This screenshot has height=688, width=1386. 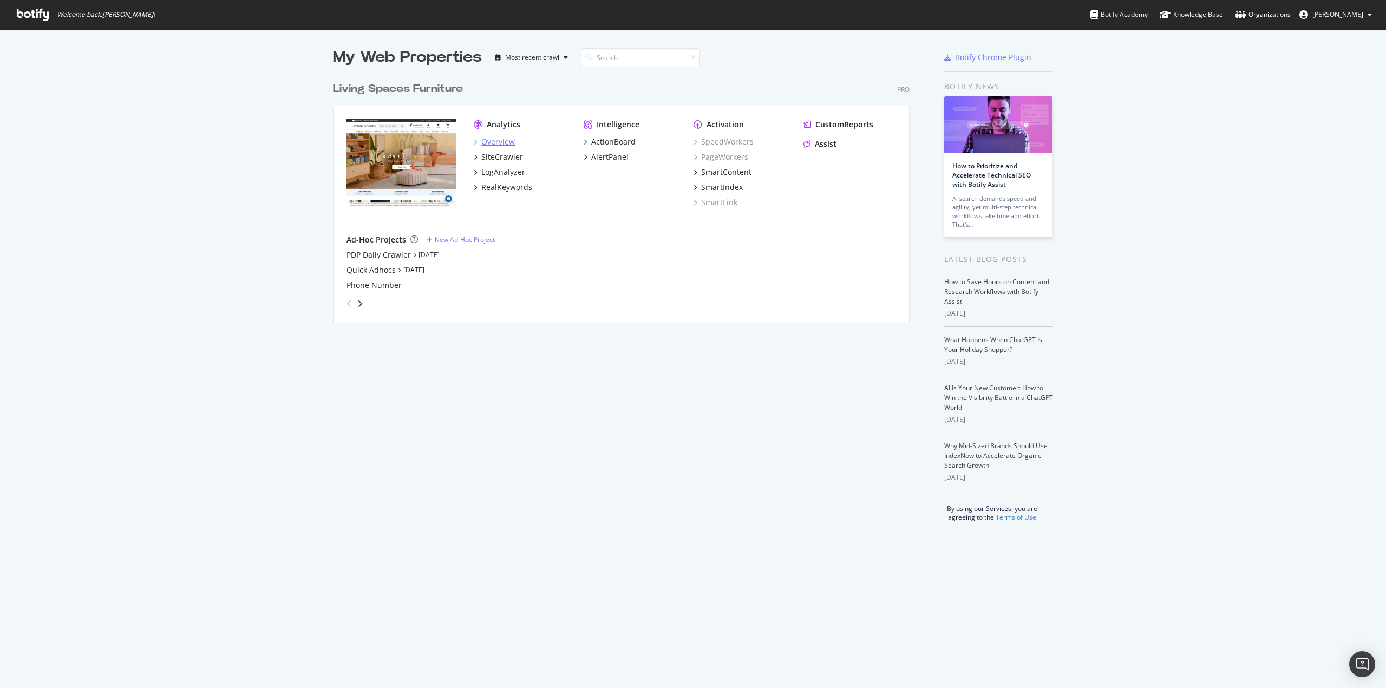 What do you see at coordinates (726, 172) in the screenshot?
I see `div: SmartContent` at bounding box center [726, 172].